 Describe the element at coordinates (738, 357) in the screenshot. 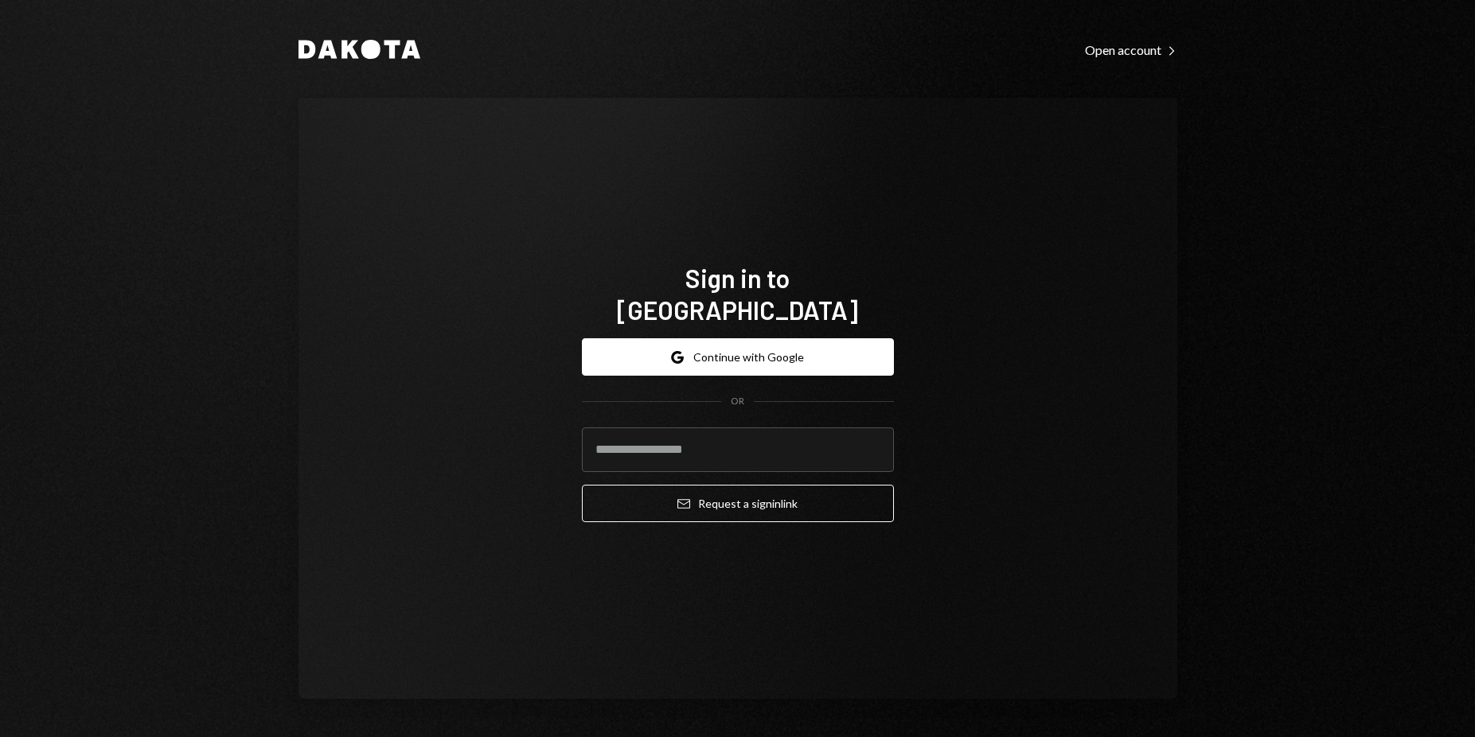

I see `button: Continue with Google` at that location.